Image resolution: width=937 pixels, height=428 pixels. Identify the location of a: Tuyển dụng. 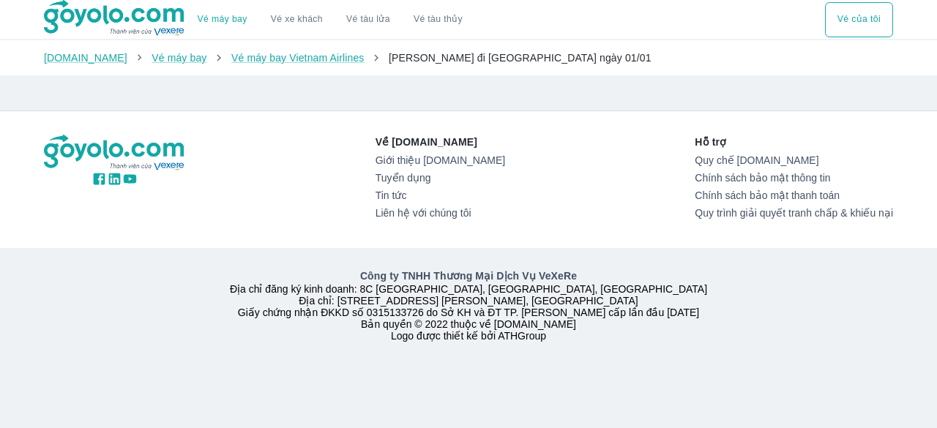
(440, 178).